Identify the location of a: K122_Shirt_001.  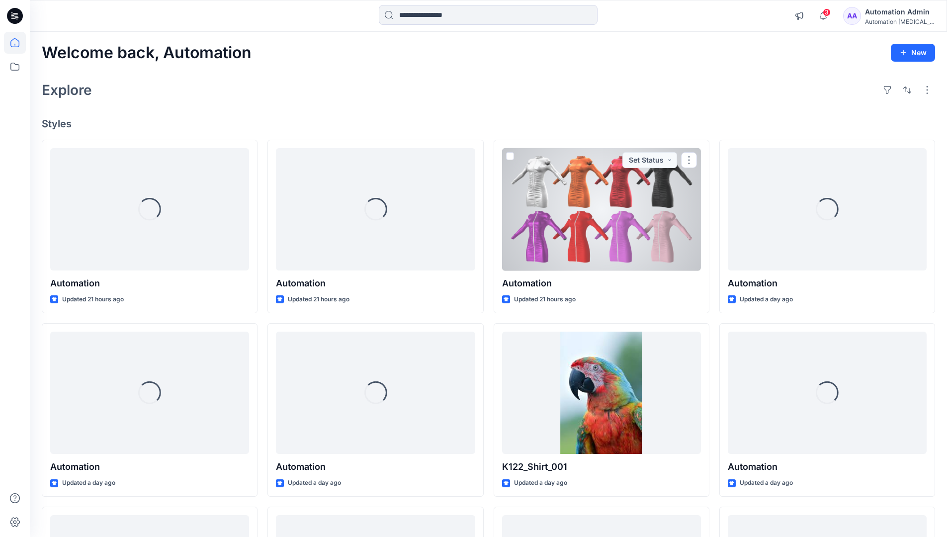
(602, 393).